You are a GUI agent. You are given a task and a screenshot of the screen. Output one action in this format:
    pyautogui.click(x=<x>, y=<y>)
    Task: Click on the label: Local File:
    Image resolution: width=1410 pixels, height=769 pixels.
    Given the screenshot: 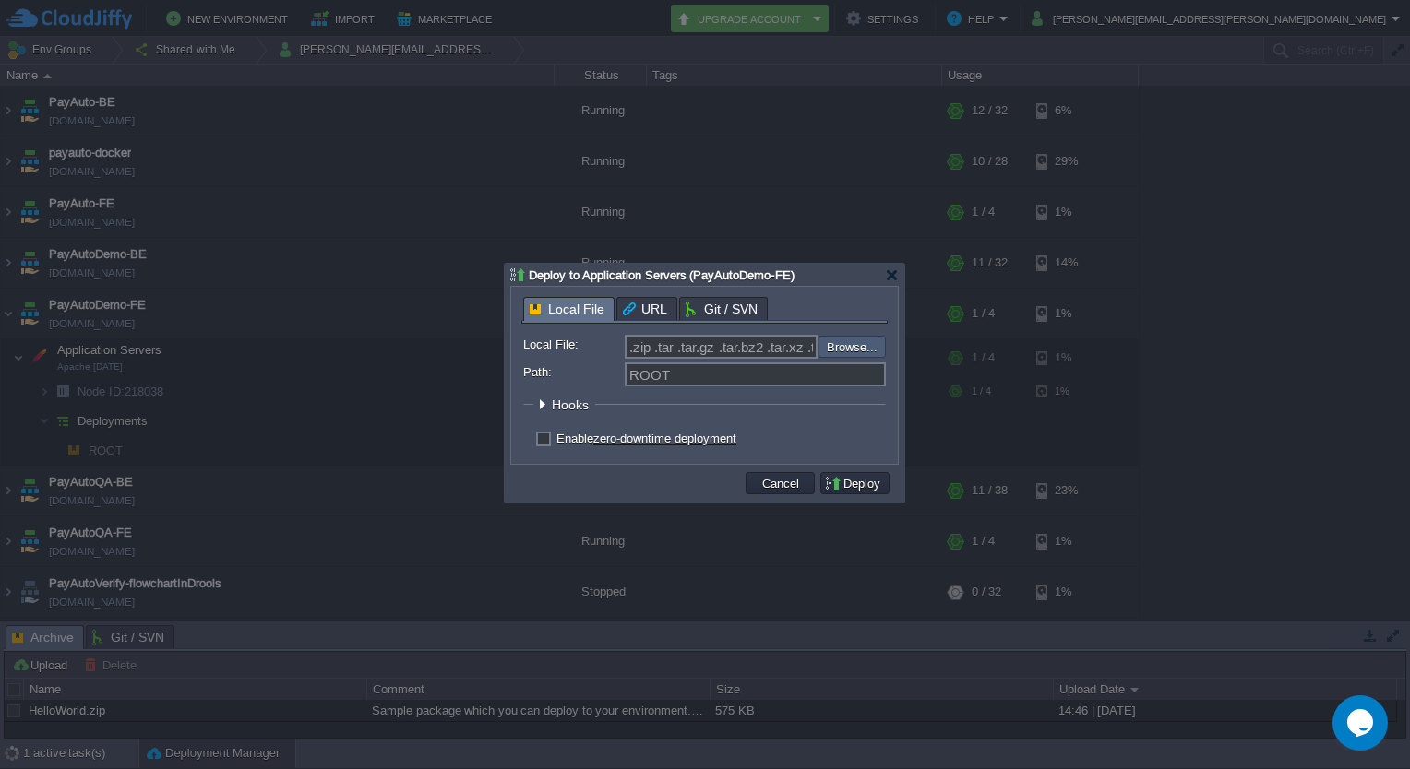 What is the action you would take?
    pyautogui.click(x=573, y=344)
    